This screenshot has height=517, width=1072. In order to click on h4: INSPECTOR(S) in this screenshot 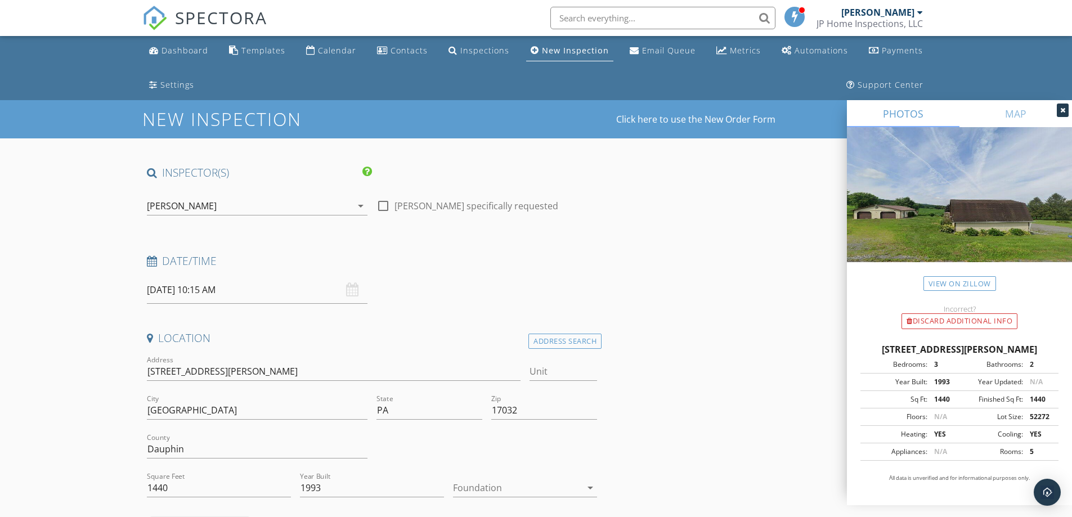, I will do `click(259, 173)`.